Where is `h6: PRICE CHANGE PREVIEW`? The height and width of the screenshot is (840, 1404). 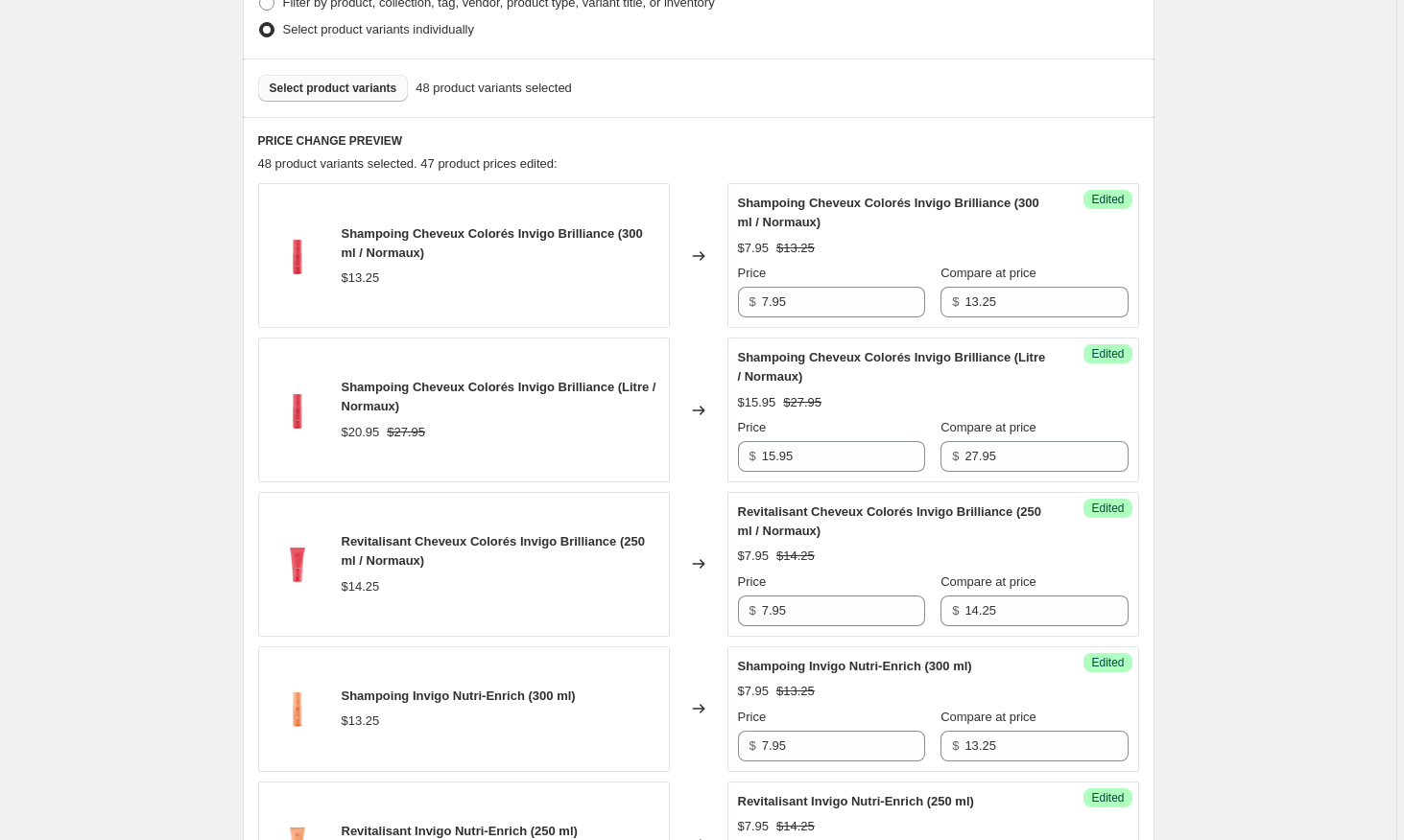 h6: PRICE CHANGE PREVIEW is located at coordinates (699, 141).